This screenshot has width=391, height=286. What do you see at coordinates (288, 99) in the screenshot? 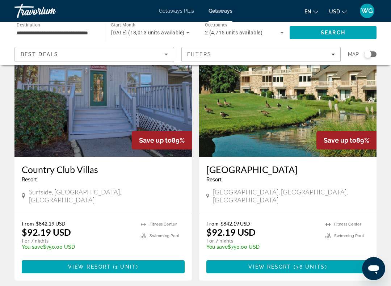
I see `img: Grand Palms Resort Villas` at bounding box center [288, 99].